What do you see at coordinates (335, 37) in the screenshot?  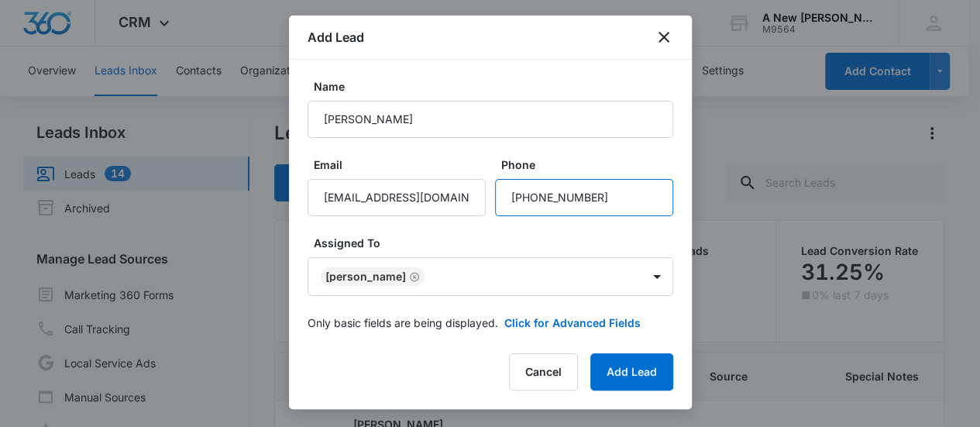 I see `h1: Add Lead` at bounding box center [335, 37].